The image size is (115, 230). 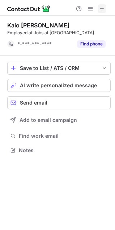 What do you see at coordinates (33, 103) in the screenshot?
I see `span: Send email` at bounding box center [33, 103].